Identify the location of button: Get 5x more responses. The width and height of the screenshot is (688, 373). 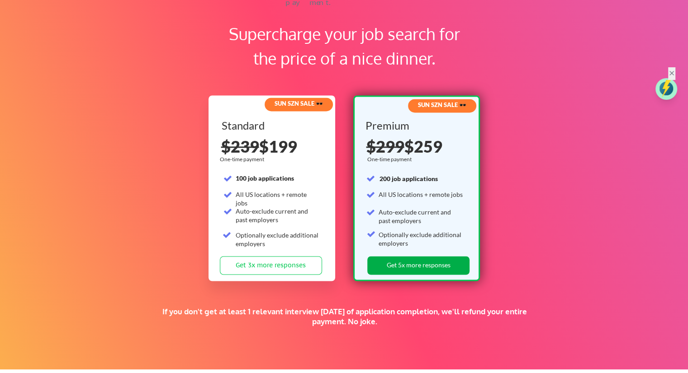
(418, 265).